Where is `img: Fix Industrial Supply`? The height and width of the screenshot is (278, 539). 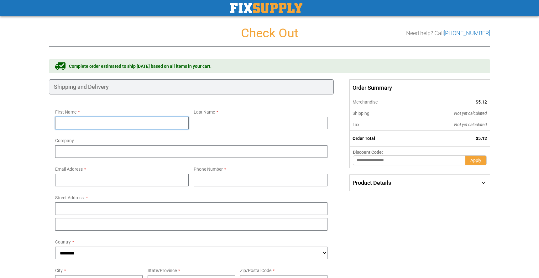 img: Fix Industrial Supply is located at coordinates (266, 8).